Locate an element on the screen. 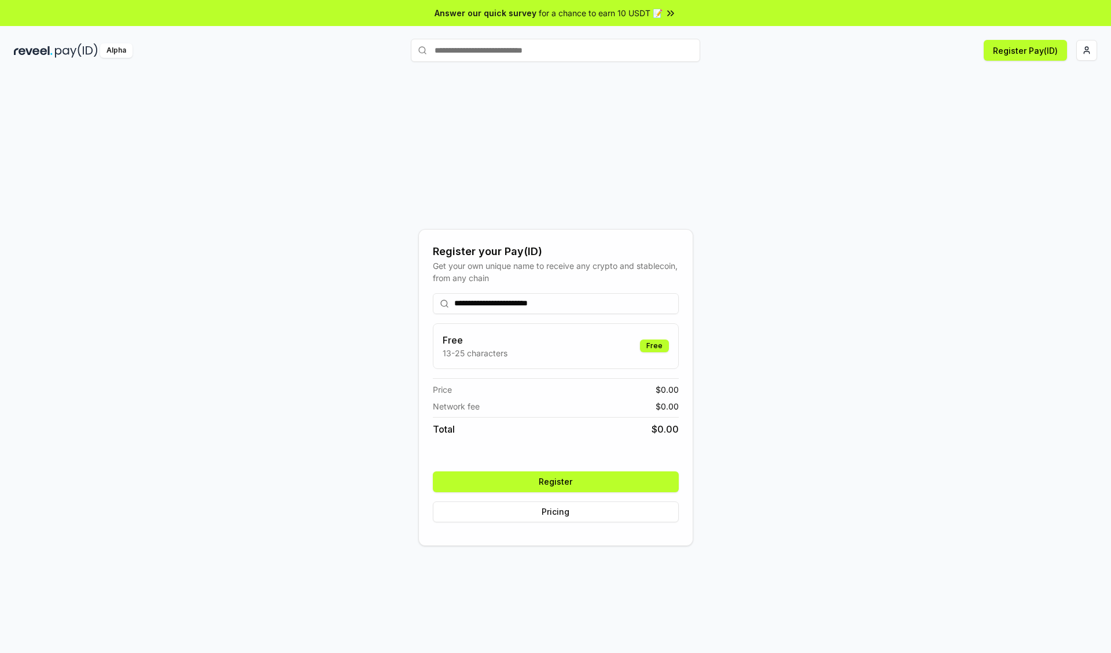  div: Alpha is located at coordinates (116, 50).